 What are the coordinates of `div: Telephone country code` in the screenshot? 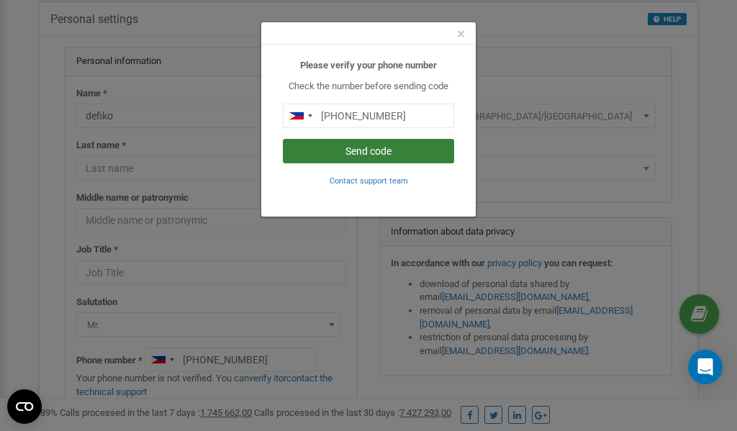 It's located at (300, 116).